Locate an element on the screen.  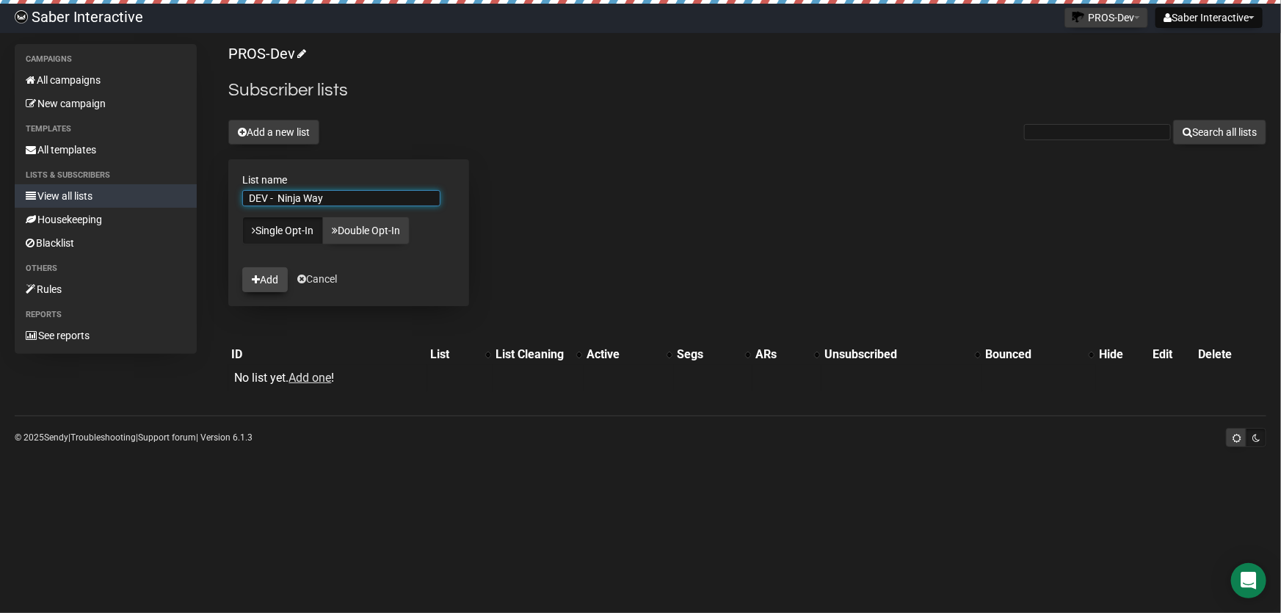
button: Add a new list is located at coordinates (274, 132).